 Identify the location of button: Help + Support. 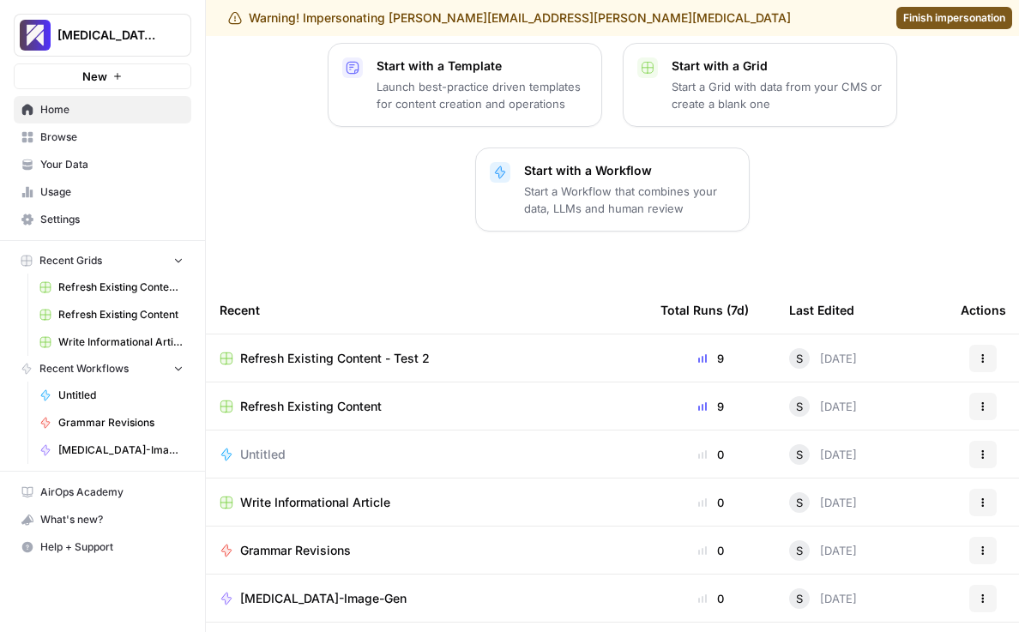
(102, 547).